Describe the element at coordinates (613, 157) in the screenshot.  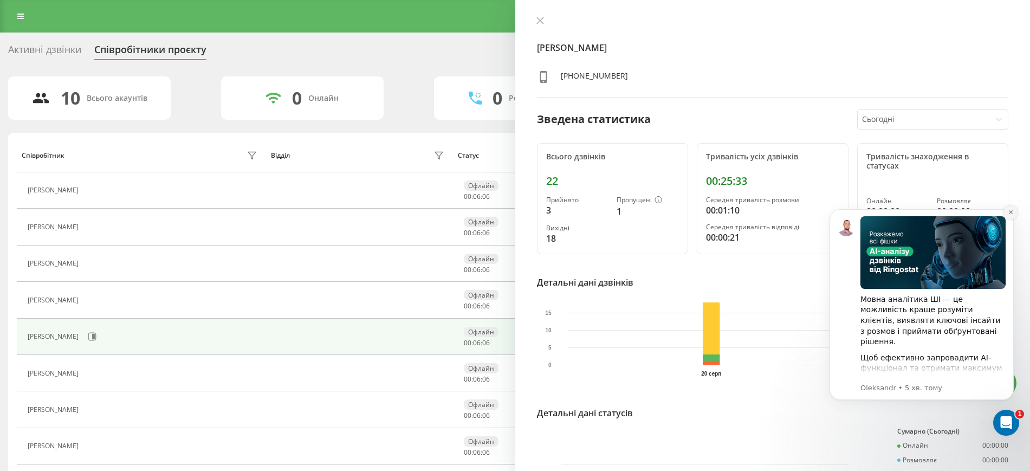
I see `div: Всього дзвінків` at that location.